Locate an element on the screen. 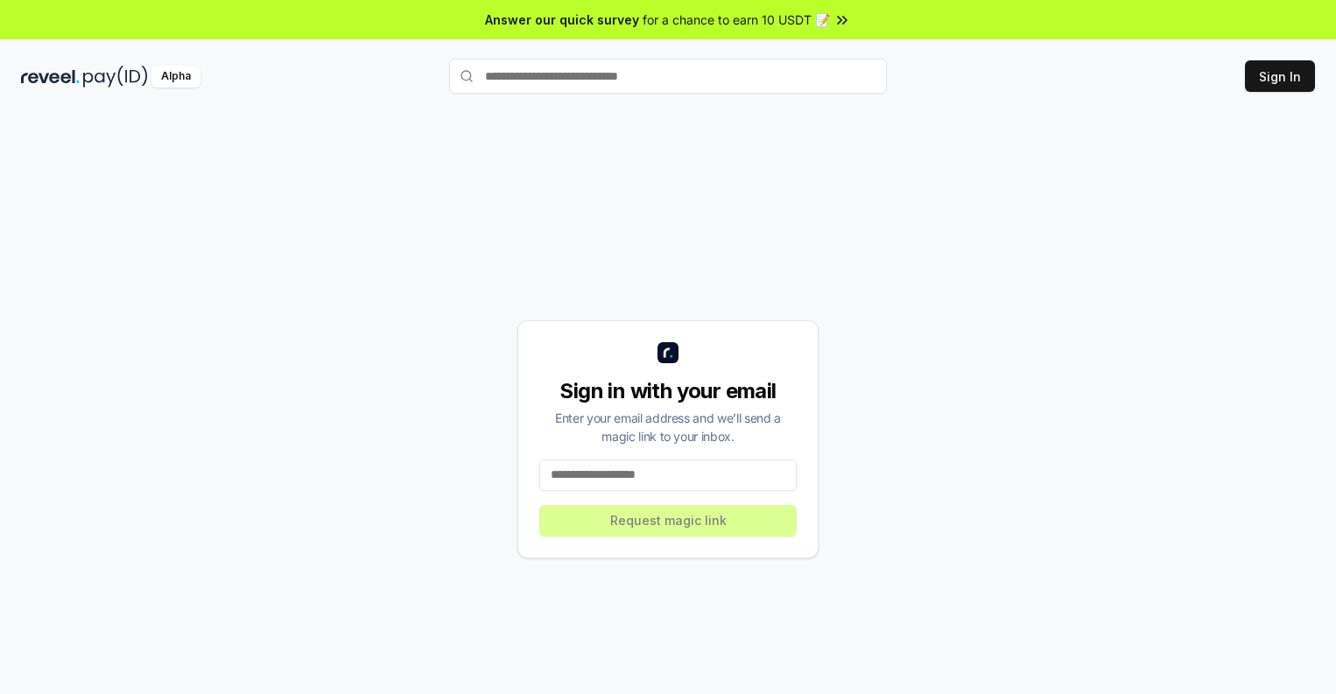 The width and height of the screenshot is (1336, 694). span: Answer our quick survey is located at coordinates (562, 19).